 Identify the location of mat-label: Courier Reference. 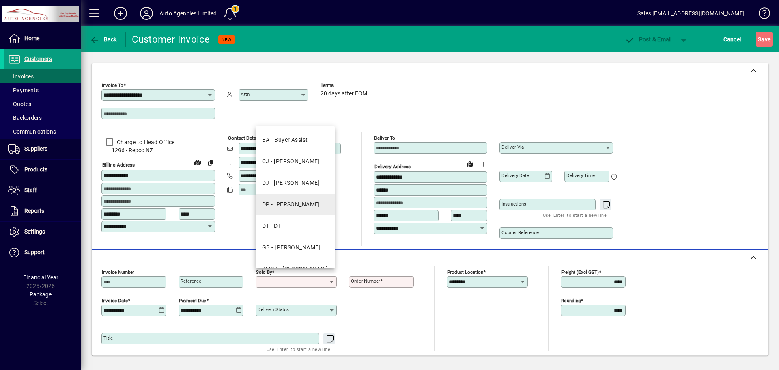
(520, 232).